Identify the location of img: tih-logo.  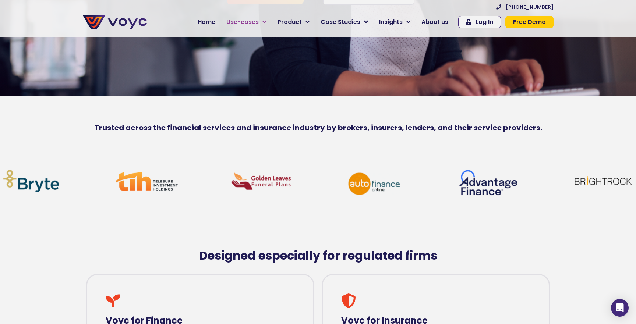
(147, 181).